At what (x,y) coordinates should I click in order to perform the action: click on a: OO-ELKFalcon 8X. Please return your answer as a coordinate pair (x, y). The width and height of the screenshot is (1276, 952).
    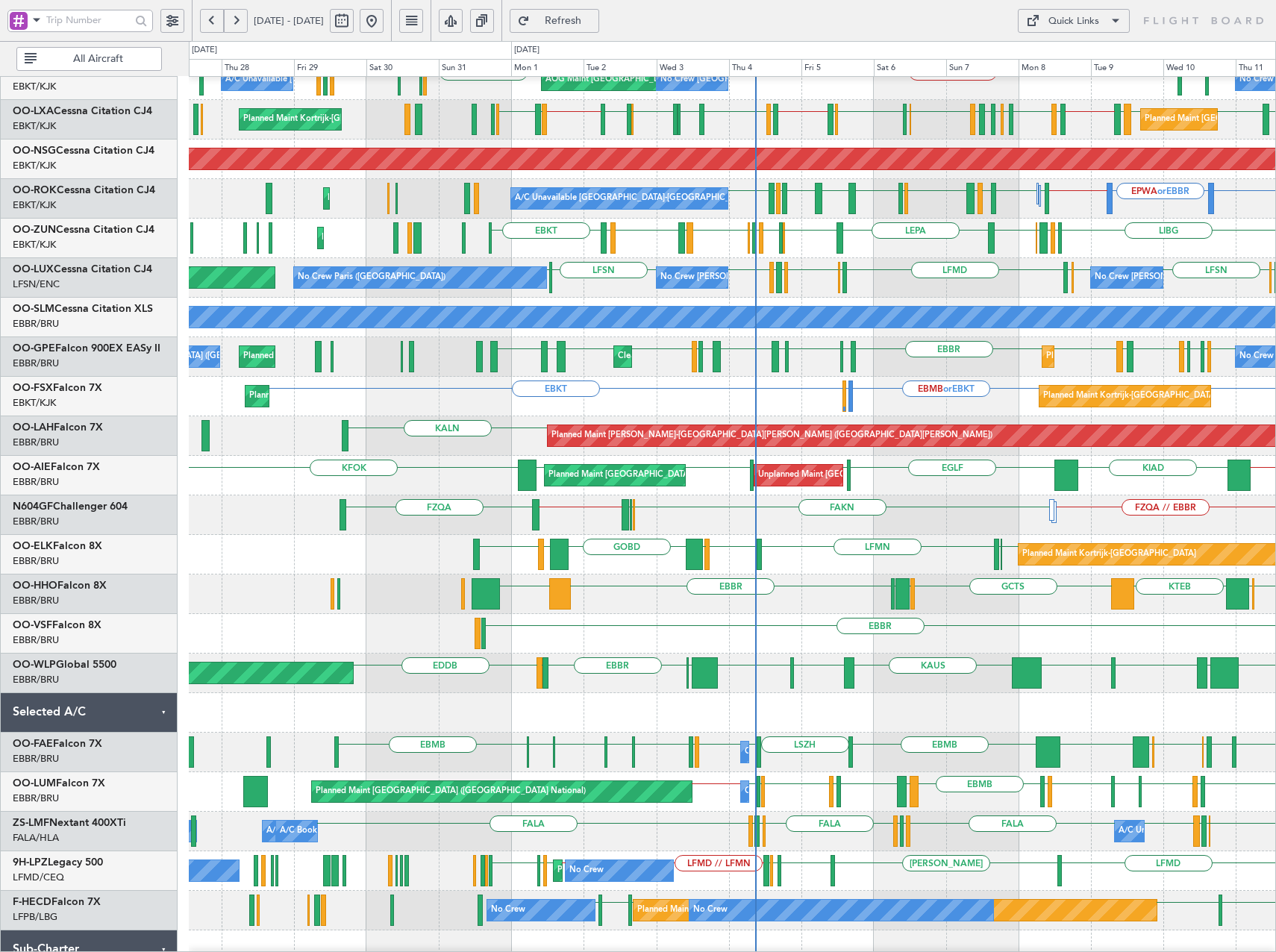
    Looking at the image, I should click on (58, 547).